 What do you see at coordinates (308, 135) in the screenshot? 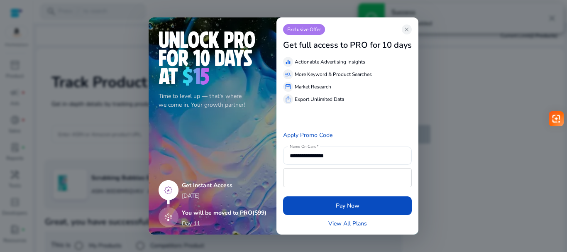
I see `a: Apply Promo Code` at bounding box center [308, 135].